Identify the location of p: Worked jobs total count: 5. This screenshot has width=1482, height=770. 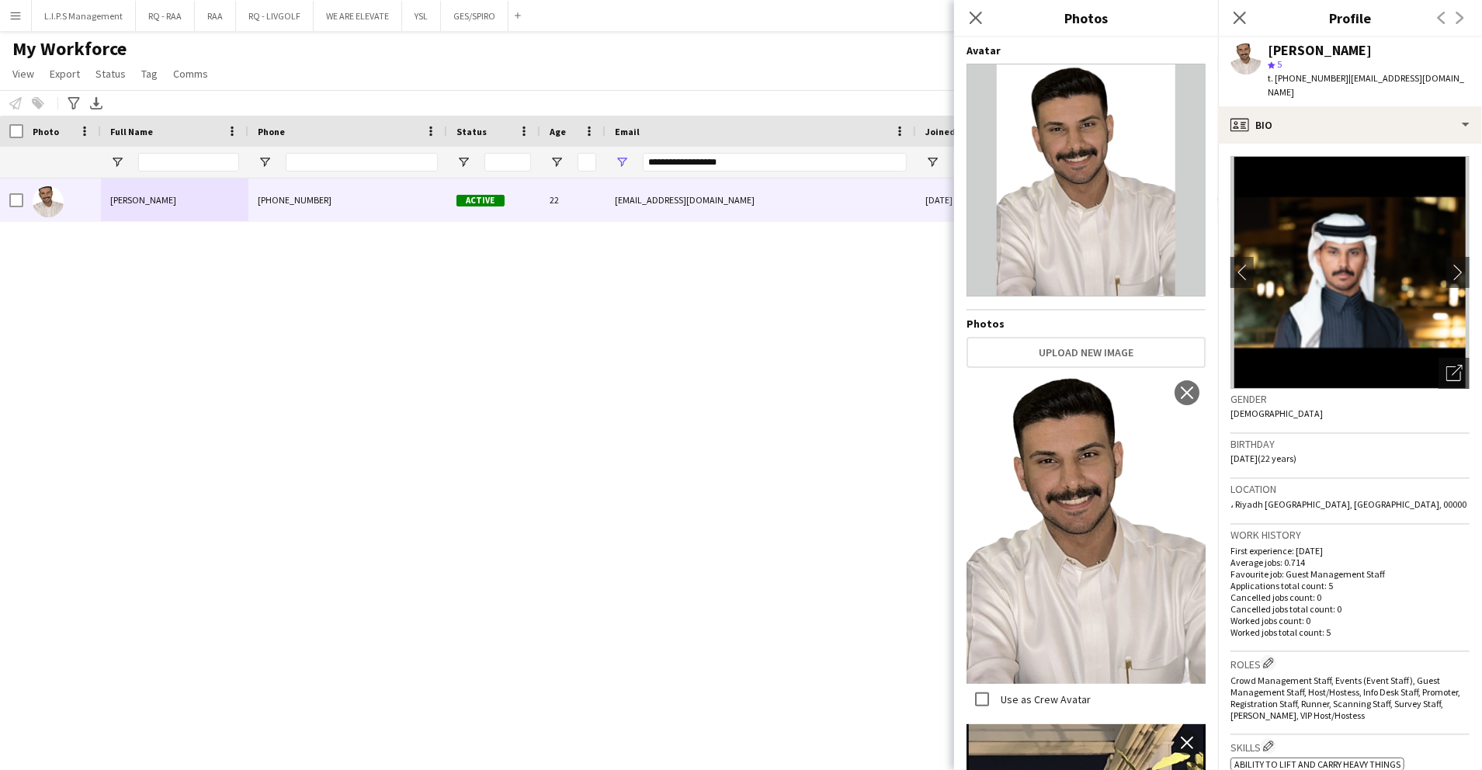
(1350, 632).